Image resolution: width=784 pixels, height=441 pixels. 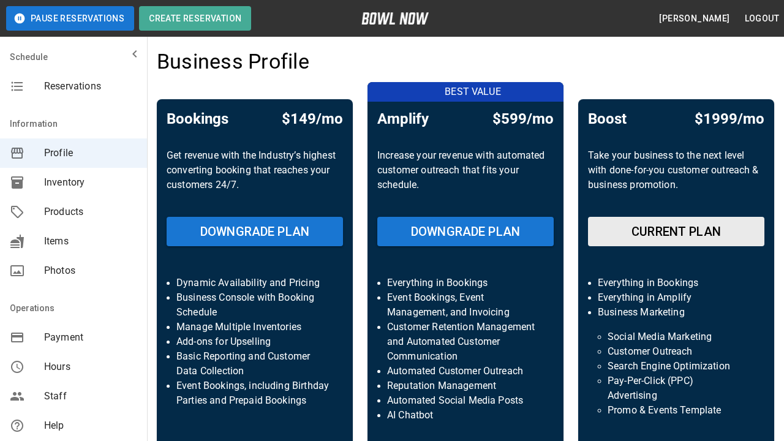 What do you see at coordinates (255, 342) in the screenshot?
I see `p: Add-ons for Upselling` at bounding box center [255, 342].